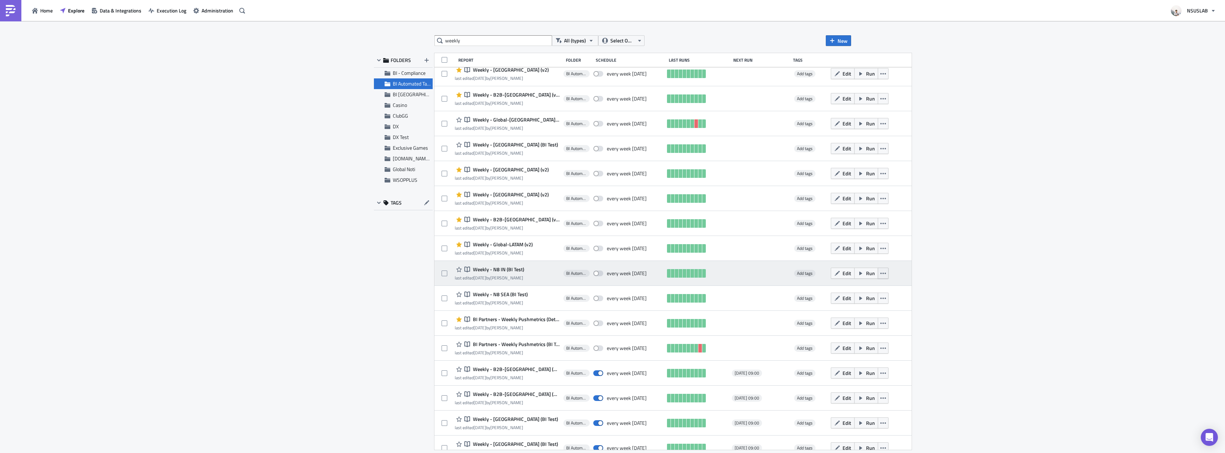  Describe the element at coordinates (515, 394) in the screenshot. I see `span: Weekly - B2B-Romania (BI Test)` at that location.